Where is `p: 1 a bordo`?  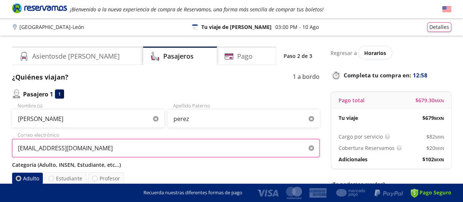
p: 1 a bordo is located at coordinates (306, 77).